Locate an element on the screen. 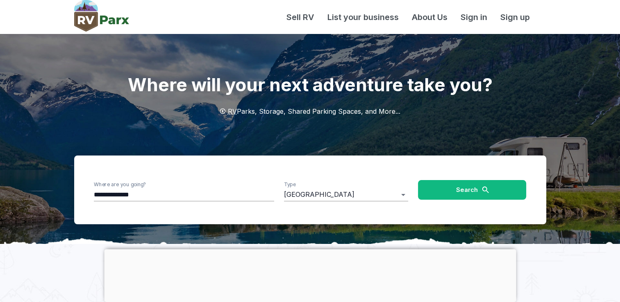  label: Type is located at coordinates (290, 185).